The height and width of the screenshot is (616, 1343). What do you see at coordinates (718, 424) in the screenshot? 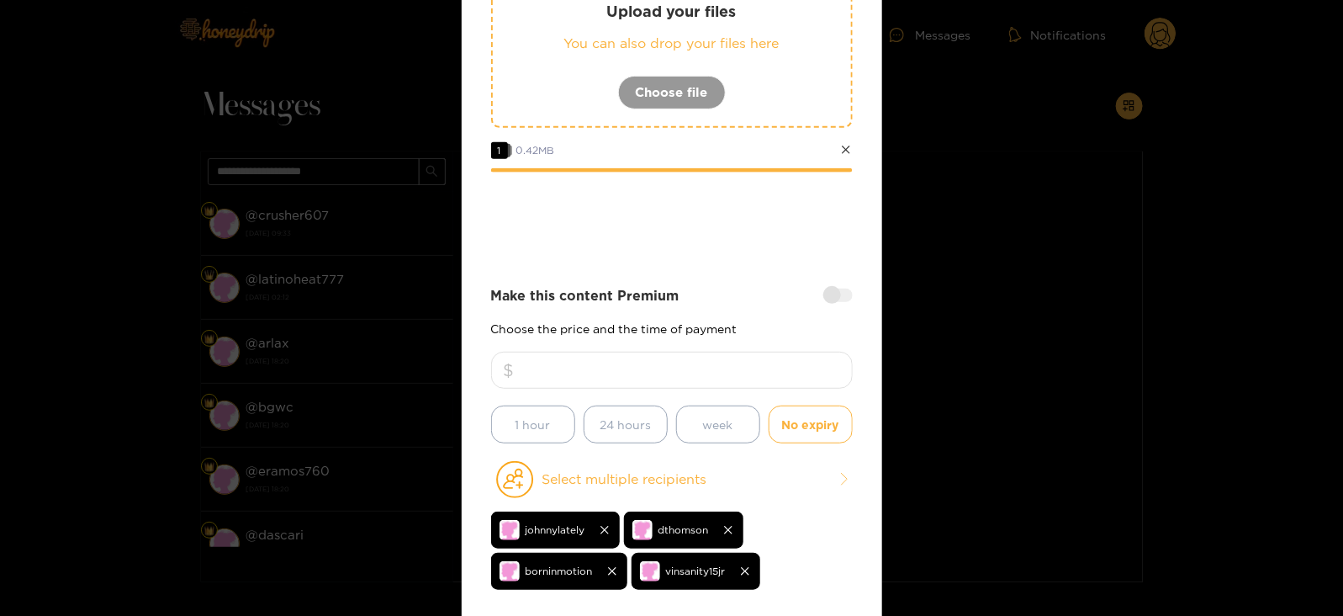
I see `span: week` at bounding box center [718, 424].